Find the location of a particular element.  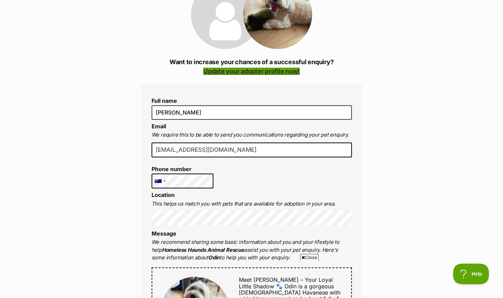

strong: Homeless Hounds Animal Rescue is located at coordinates (203, 250).